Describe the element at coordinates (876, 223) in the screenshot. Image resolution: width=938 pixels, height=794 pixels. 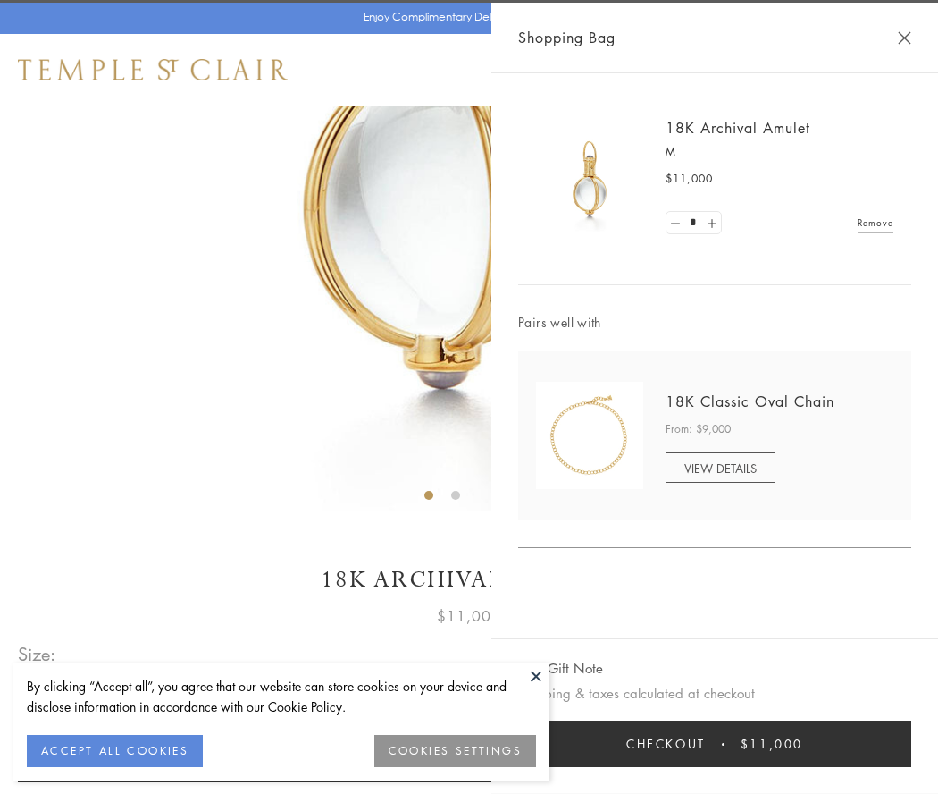
I see `a: Remove` at that location.